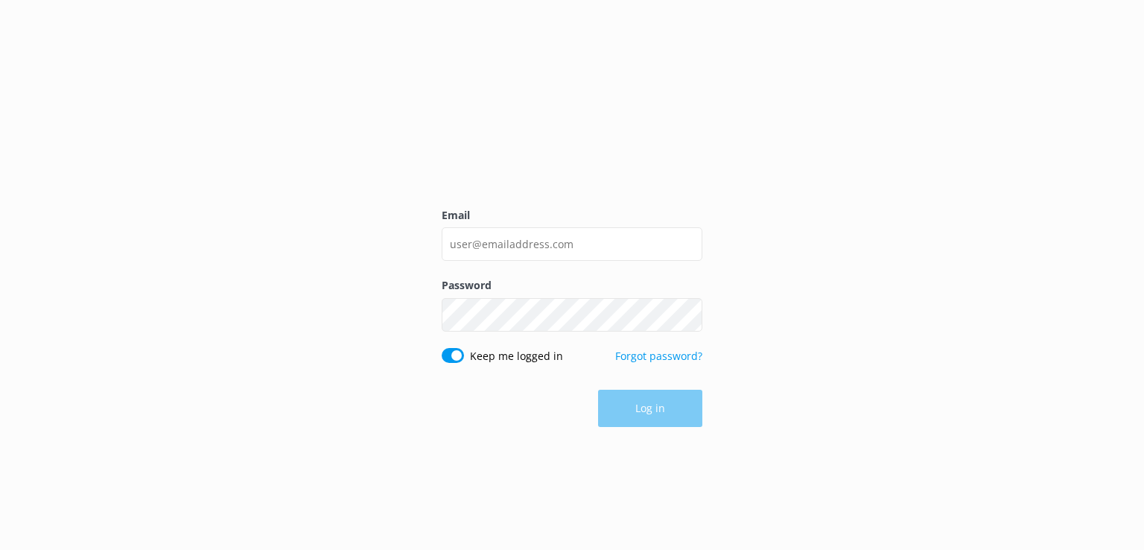 This screenshot has height=550, width=1144. What do you see at coordinates (516, 356) in the screenshot?
I see `label: Keep me logged in` at bounding box center [516, 356].